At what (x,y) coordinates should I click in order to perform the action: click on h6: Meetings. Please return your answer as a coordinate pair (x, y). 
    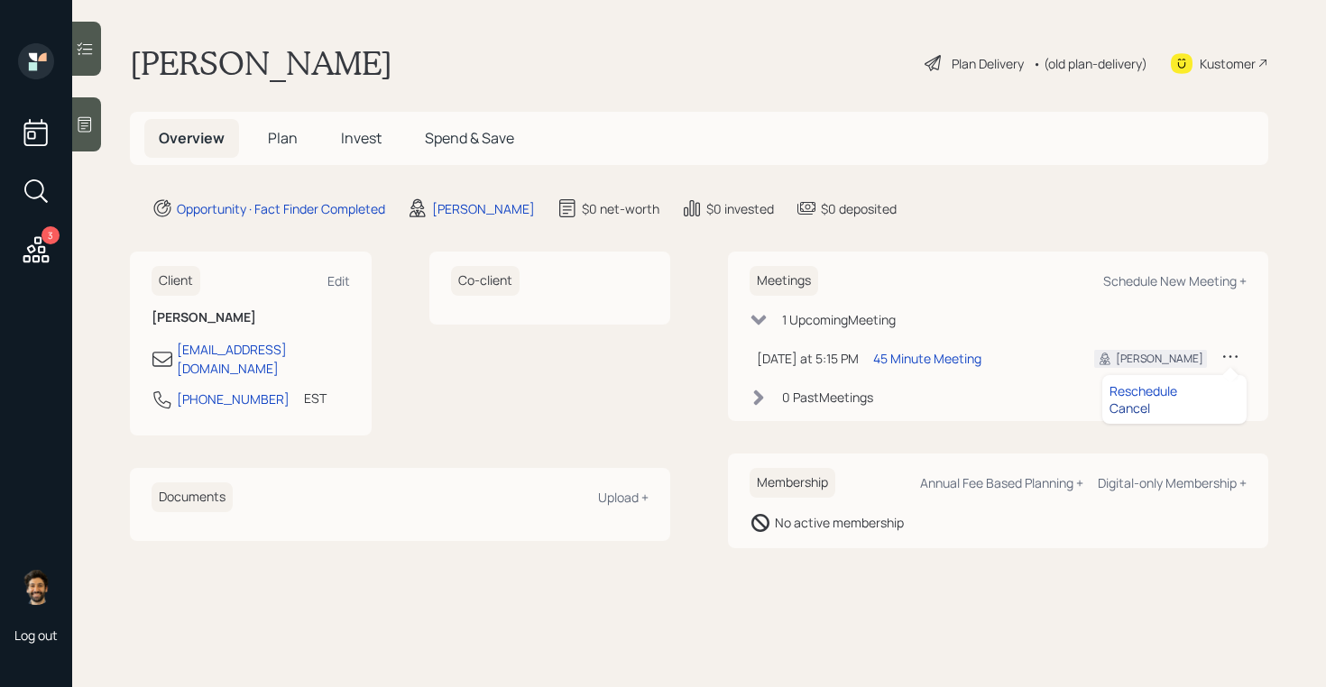
    Looking at the image, I should click on (784, 280).